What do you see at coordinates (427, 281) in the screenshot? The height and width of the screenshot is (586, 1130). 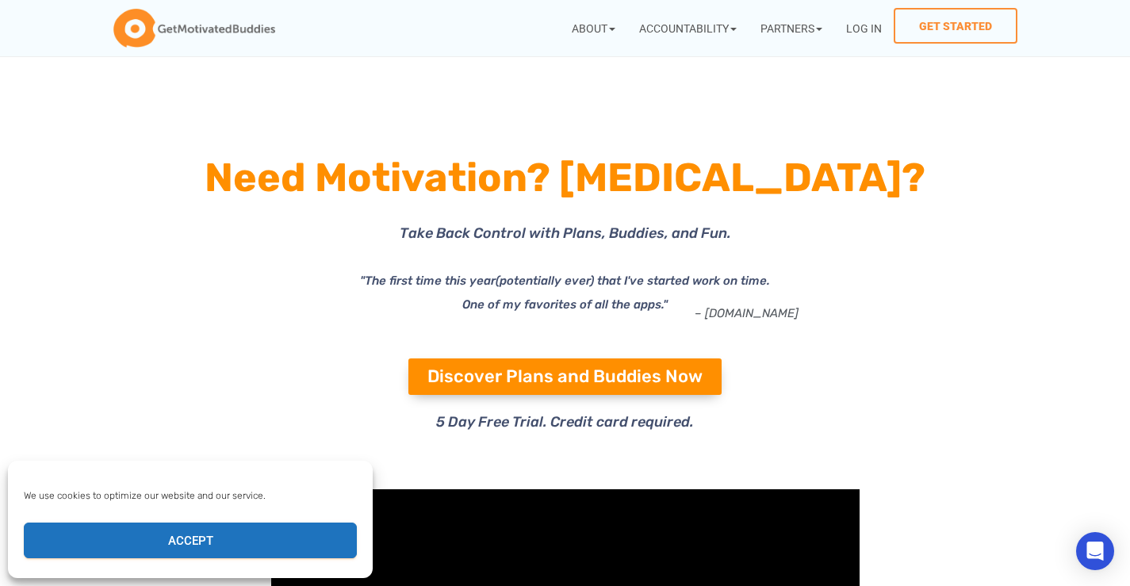 I see `i: "The first time this year` at bounding box center [427, 281].